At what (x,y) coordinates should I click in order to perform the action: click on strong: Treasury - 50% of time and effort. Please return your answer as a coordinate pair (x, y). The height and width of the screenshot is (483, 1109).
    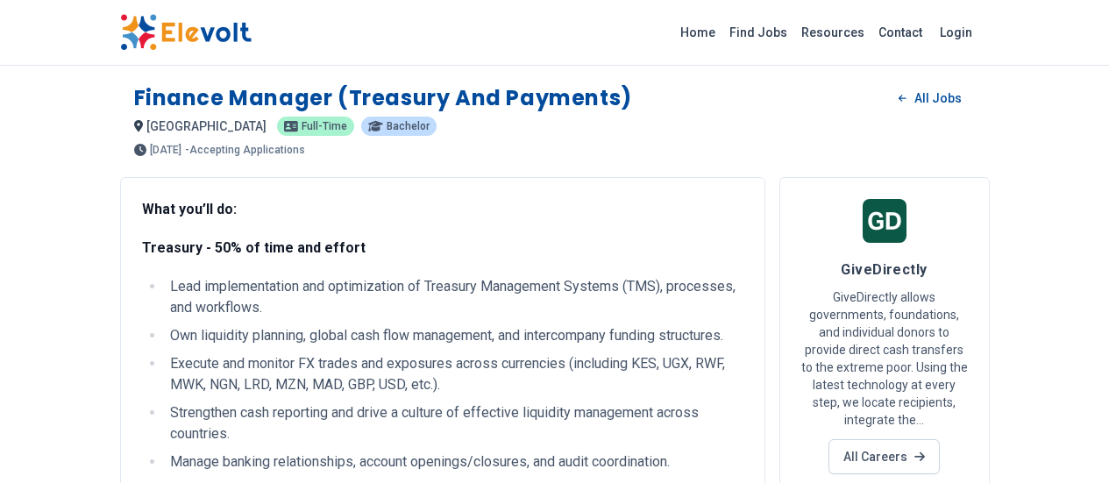
    Looking at the image, I should click on (253, 247).